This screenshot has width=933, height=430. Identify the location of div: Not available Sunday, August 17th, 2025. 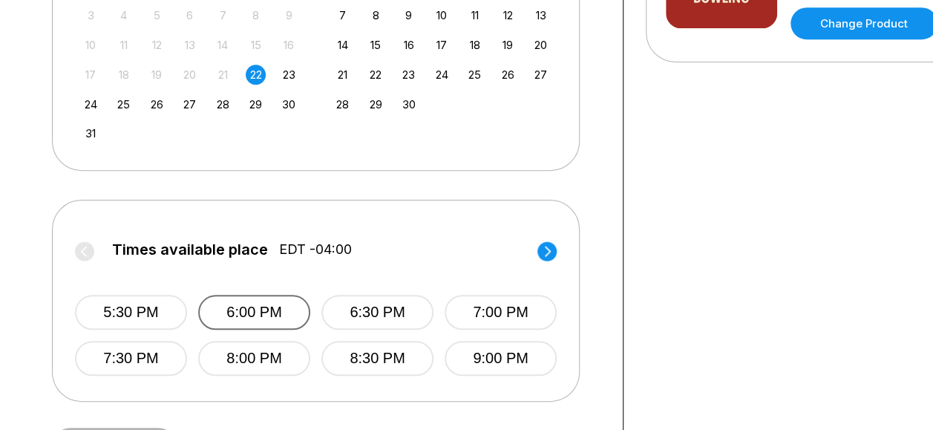
(91, 74).